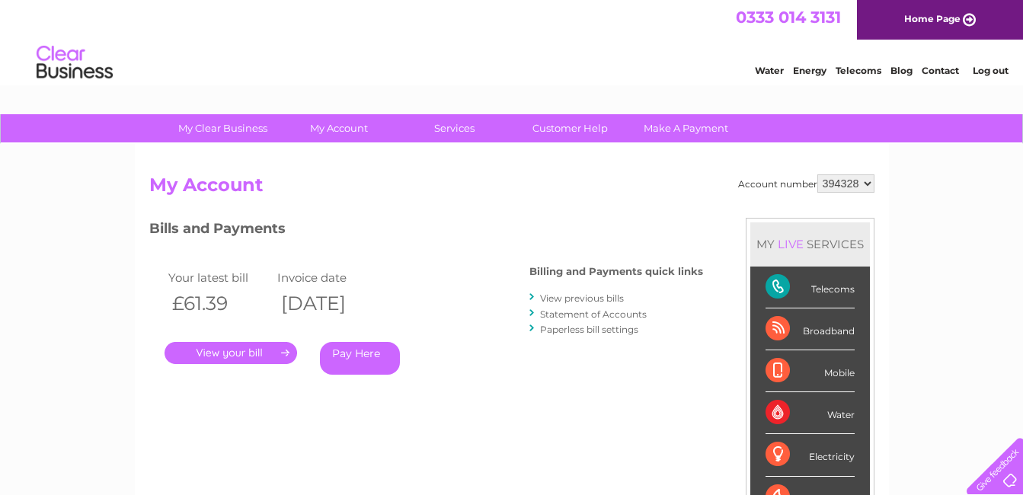 The height and width of the screenshot is (495, 1023). Describe the element at coordinates (810, 287) in the screenshot. I see `div: Telecoms` at that location.